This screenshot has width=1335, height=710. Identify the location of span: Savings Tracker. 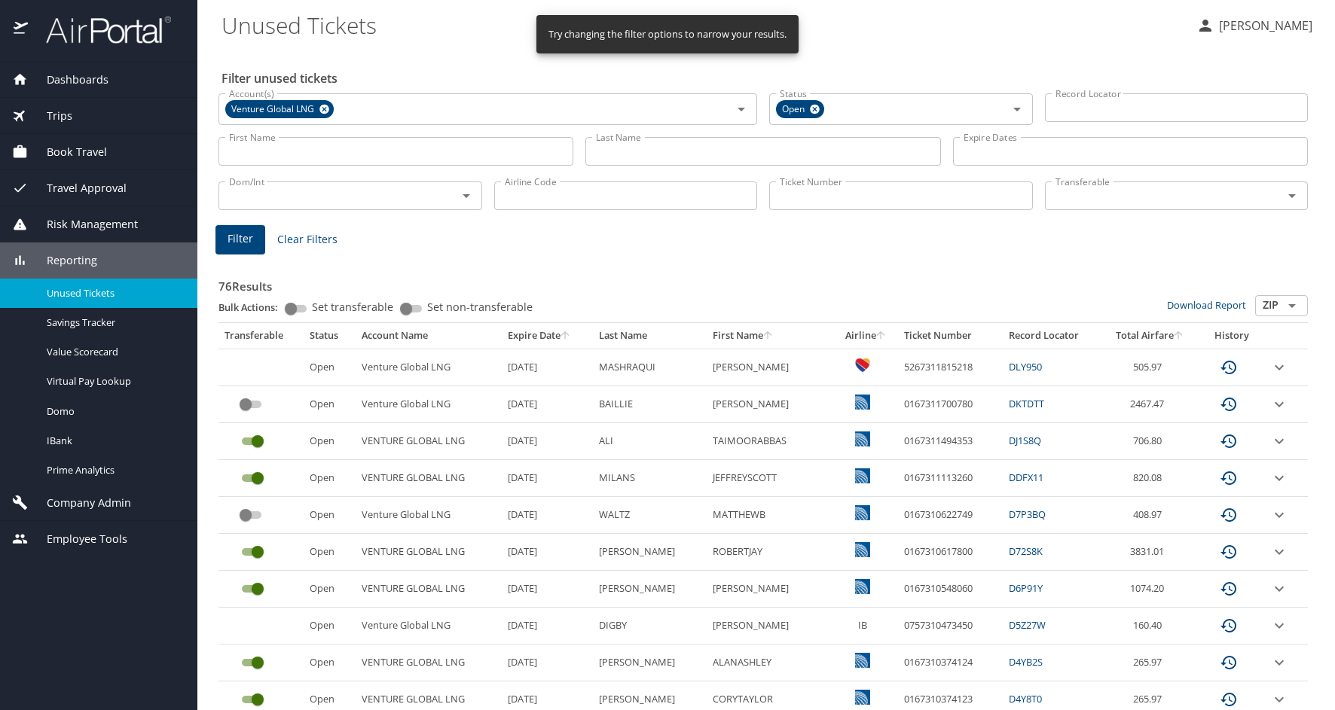
(113, 322).